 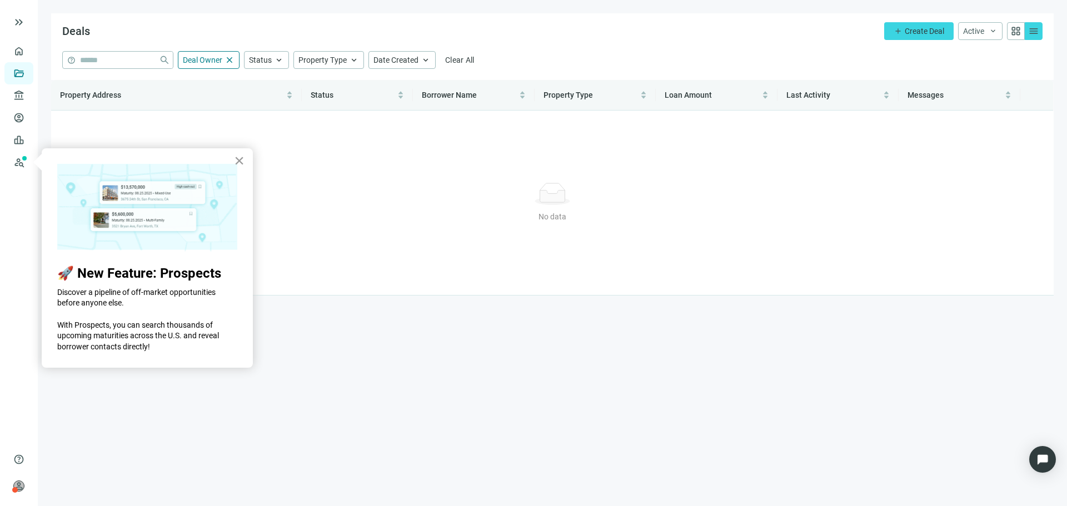 I want to click on span: person, so click(x=19, y=486).